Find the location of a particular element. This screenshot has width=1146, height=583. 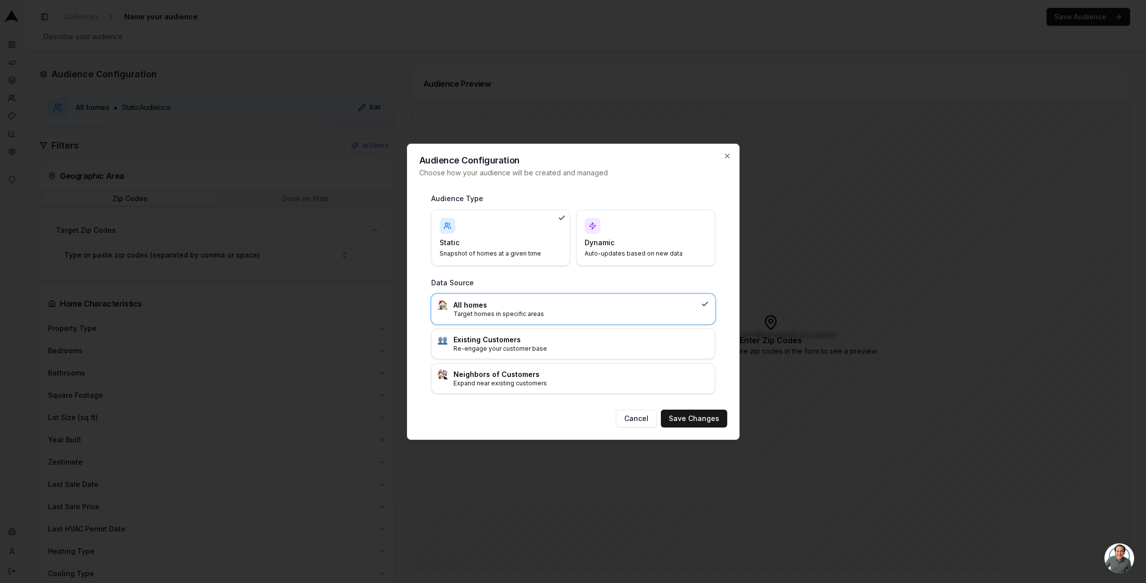

div: :house:All homesTarget homes in specific areas is located at coordinates (573, 309).